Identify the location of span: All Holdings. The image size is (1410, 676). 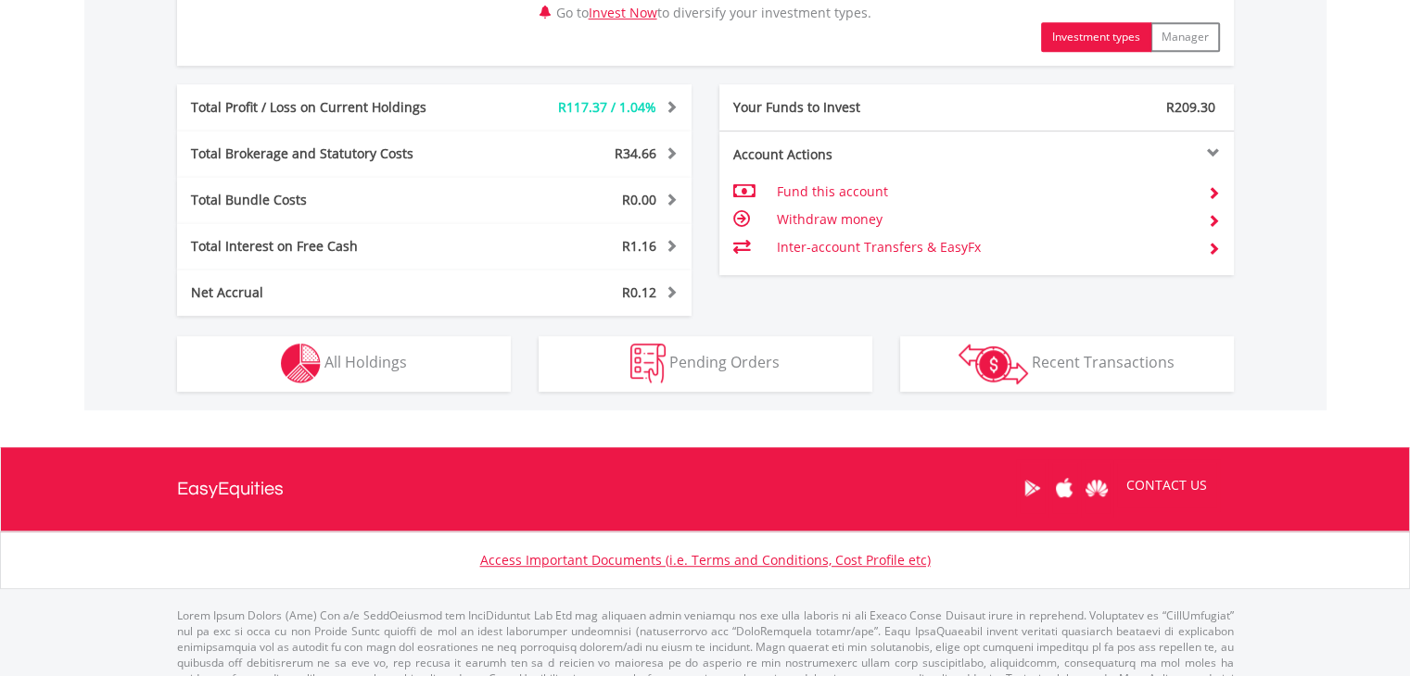
(365, 362).